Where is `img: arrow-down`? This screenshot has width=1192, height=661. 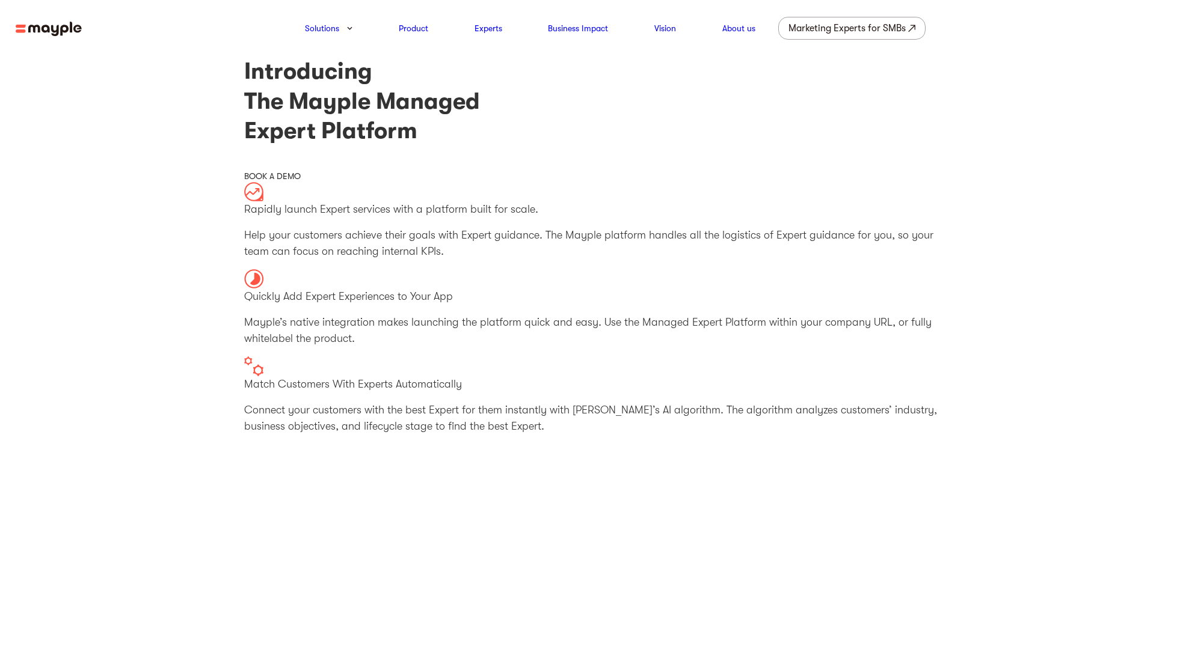 img: arrow-down is located at coordinates (349, 28).